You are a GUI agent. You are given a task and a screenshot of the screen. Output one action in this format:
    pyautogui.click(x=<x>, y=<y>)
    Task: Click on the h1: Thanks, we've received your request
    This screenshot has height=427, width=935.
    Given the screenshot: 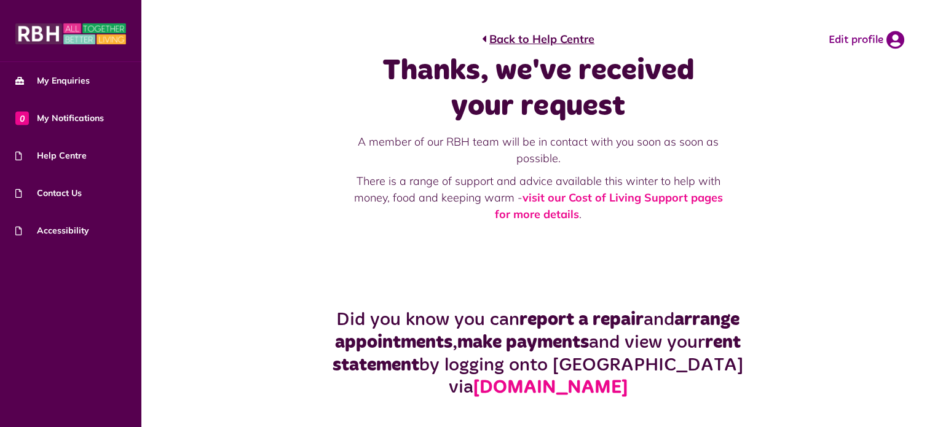 What is the action you would take?
    pyautogui.click(x=538, y=89)
    